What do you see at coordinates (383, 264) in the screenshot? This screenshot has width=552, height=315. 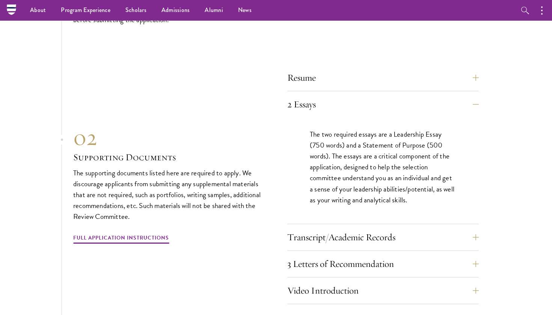 I see `button: 3 Letters of Recommendation` at bounding box center [383, 264].